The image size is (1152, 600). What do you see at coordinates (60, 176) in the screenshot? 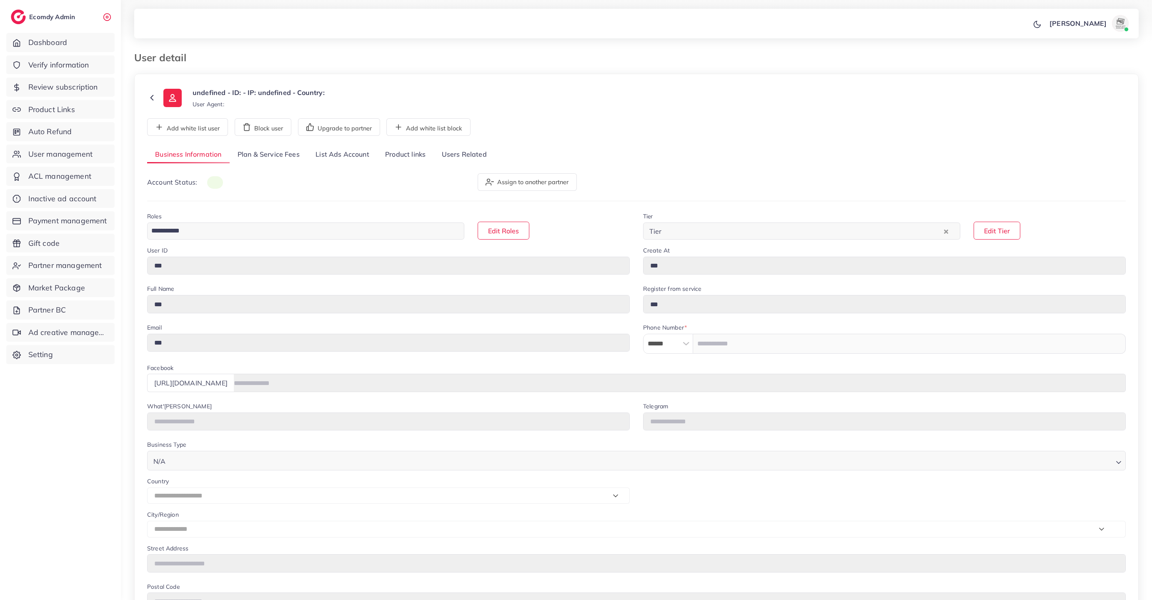
I see `a: ACL management` at bounding box center [60, 176].